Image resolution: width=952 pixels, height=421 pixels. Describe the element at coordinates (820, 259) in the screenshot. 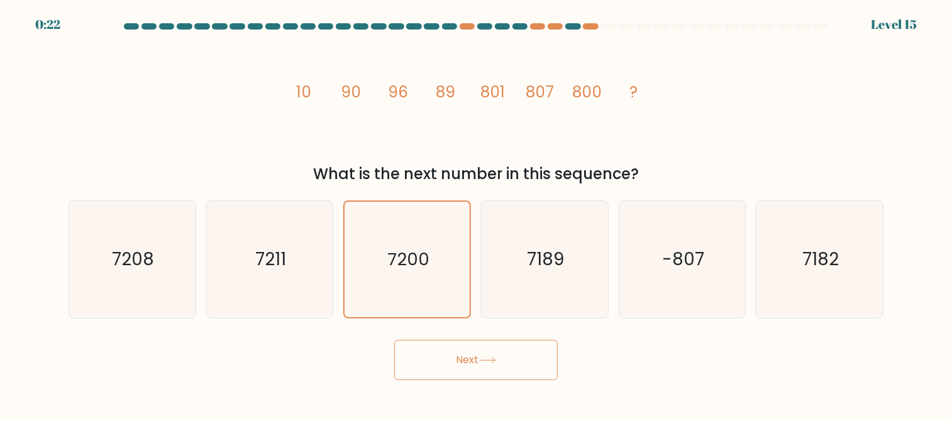

I see `text: 7182` at that location.